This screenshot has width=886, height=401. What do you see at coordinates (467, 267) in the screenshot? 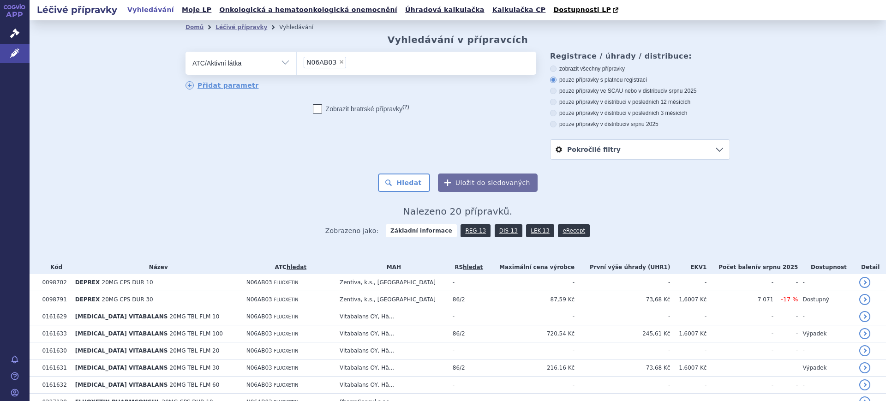
I see `th: RS` at bounding box center [467, 267].